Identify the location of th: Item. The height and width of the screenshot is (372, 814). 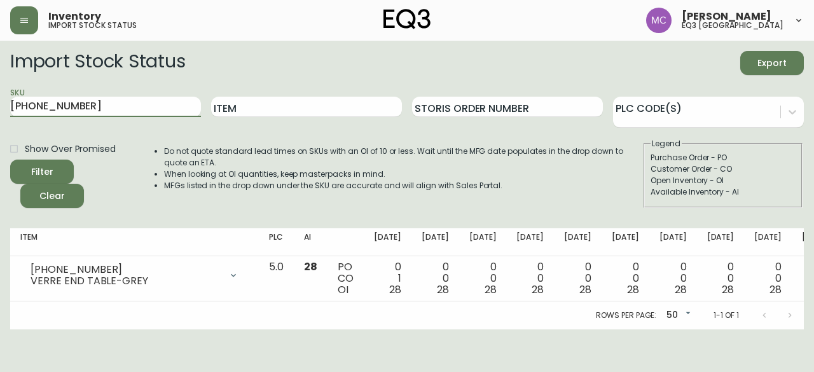
(134, 242).